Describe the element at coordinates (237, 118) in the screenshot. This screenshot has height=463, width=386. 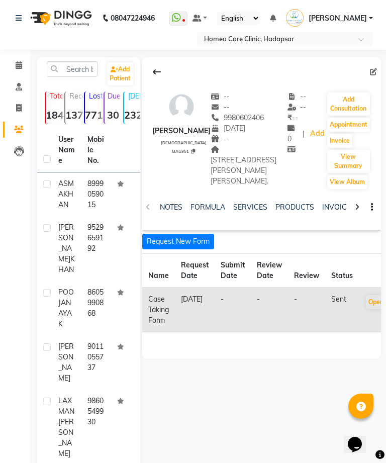
I see `span: 9980602406` at that location.